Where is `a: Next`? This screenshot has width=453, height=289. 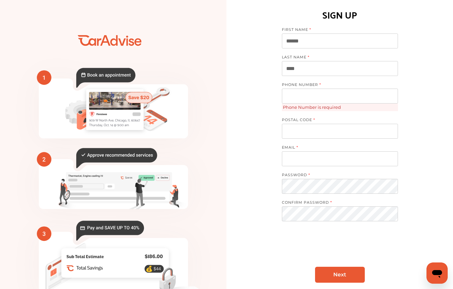
a: Next is located at coordinates (340, 275).